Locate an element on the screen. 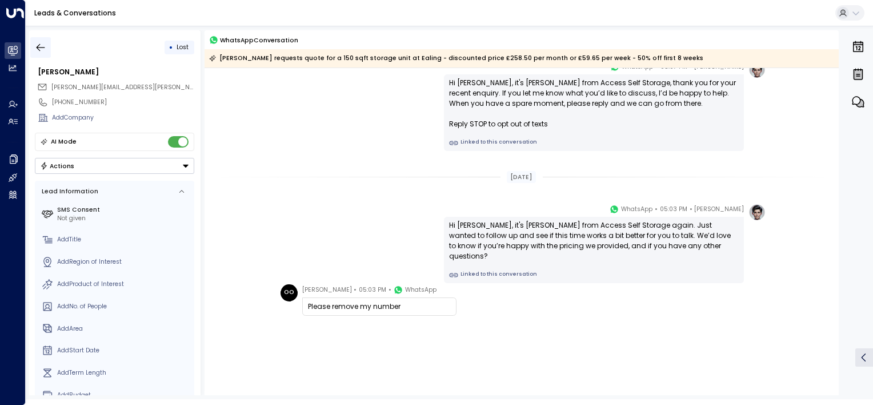 The image size is (873, 405). label: SMS Consent is located at coordinates (124, 210).